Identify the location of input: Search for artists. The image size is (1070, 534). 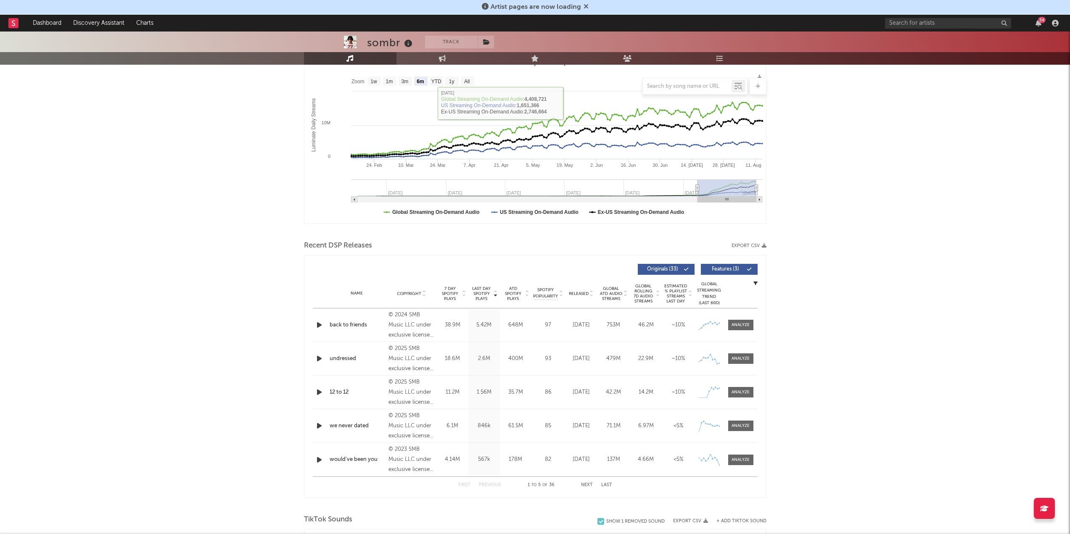
(948, 23).